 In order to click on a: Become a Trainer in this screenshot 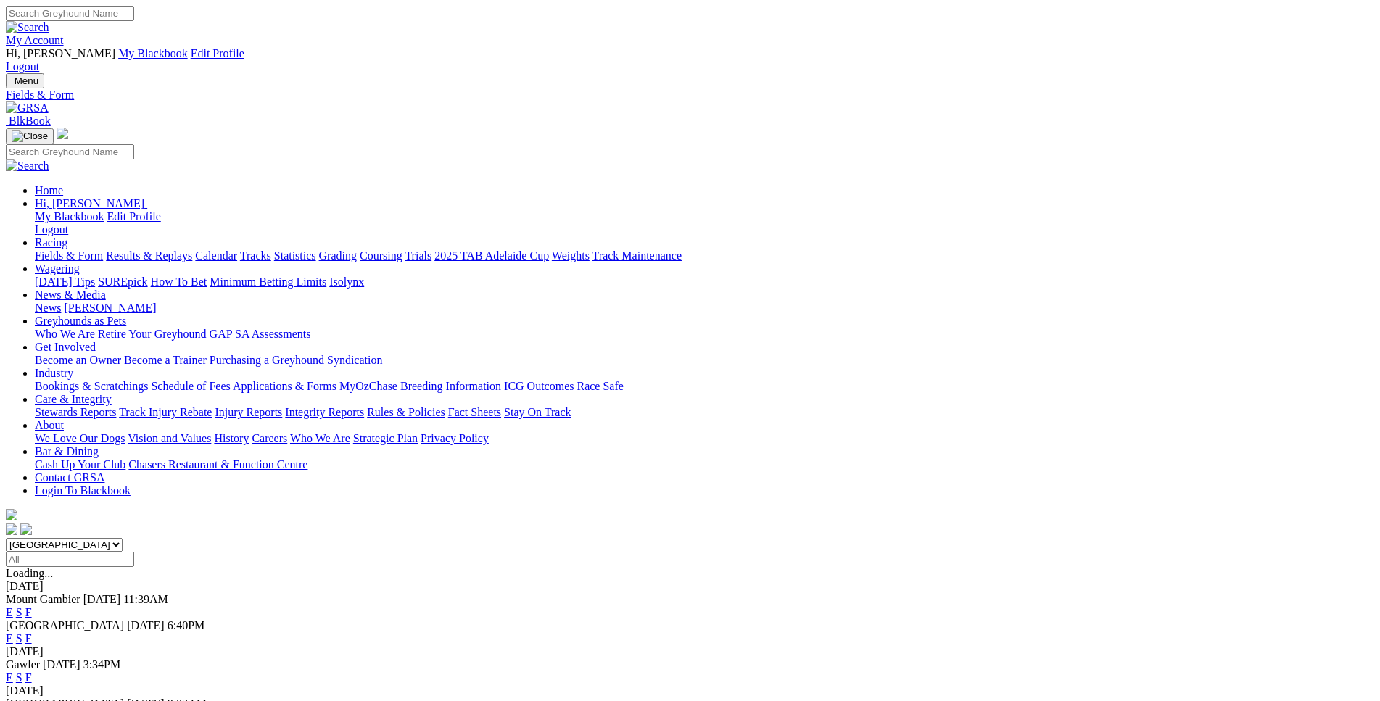, I will do `click(165, 360)`.